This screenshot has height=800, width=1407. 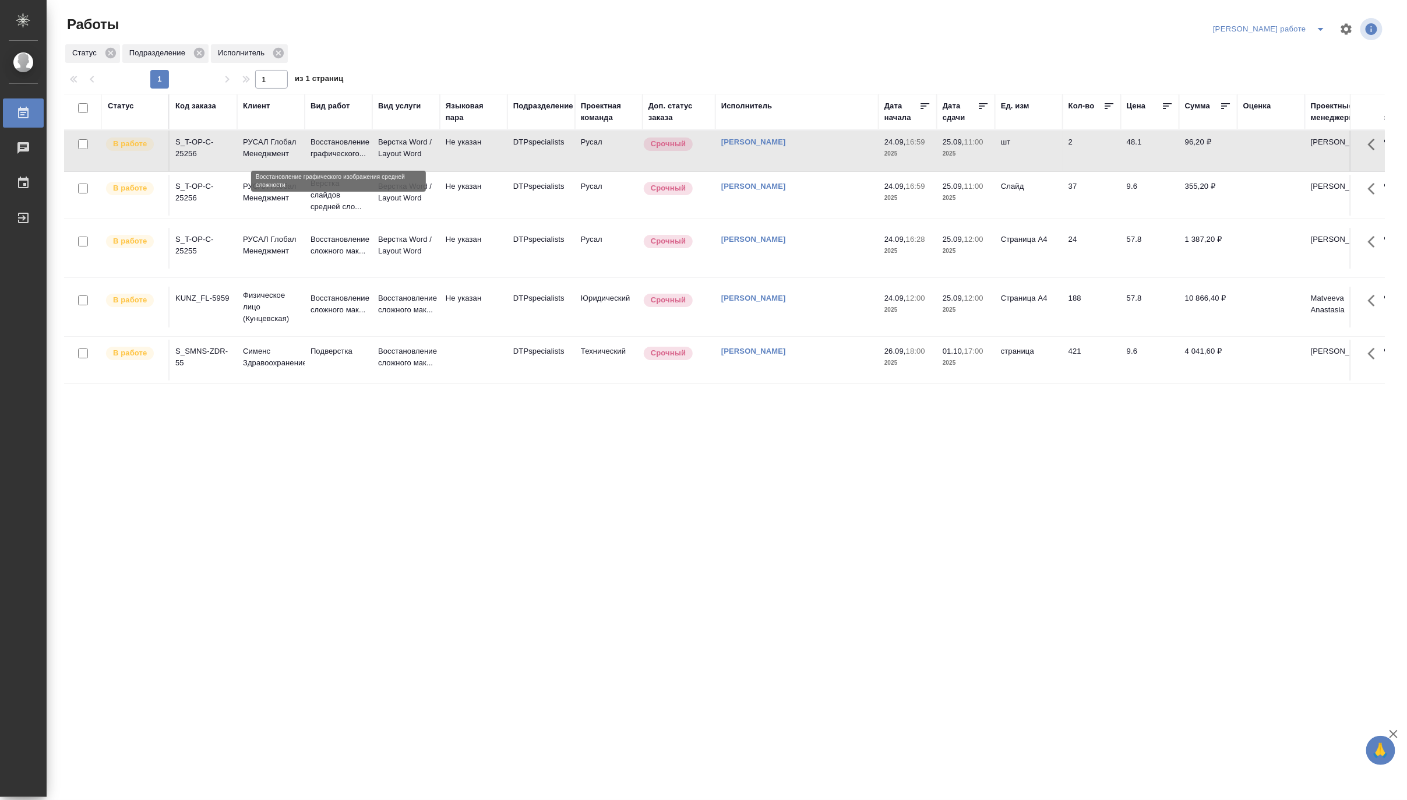 I want to click on td: страница, so click(x=1029, y=360).